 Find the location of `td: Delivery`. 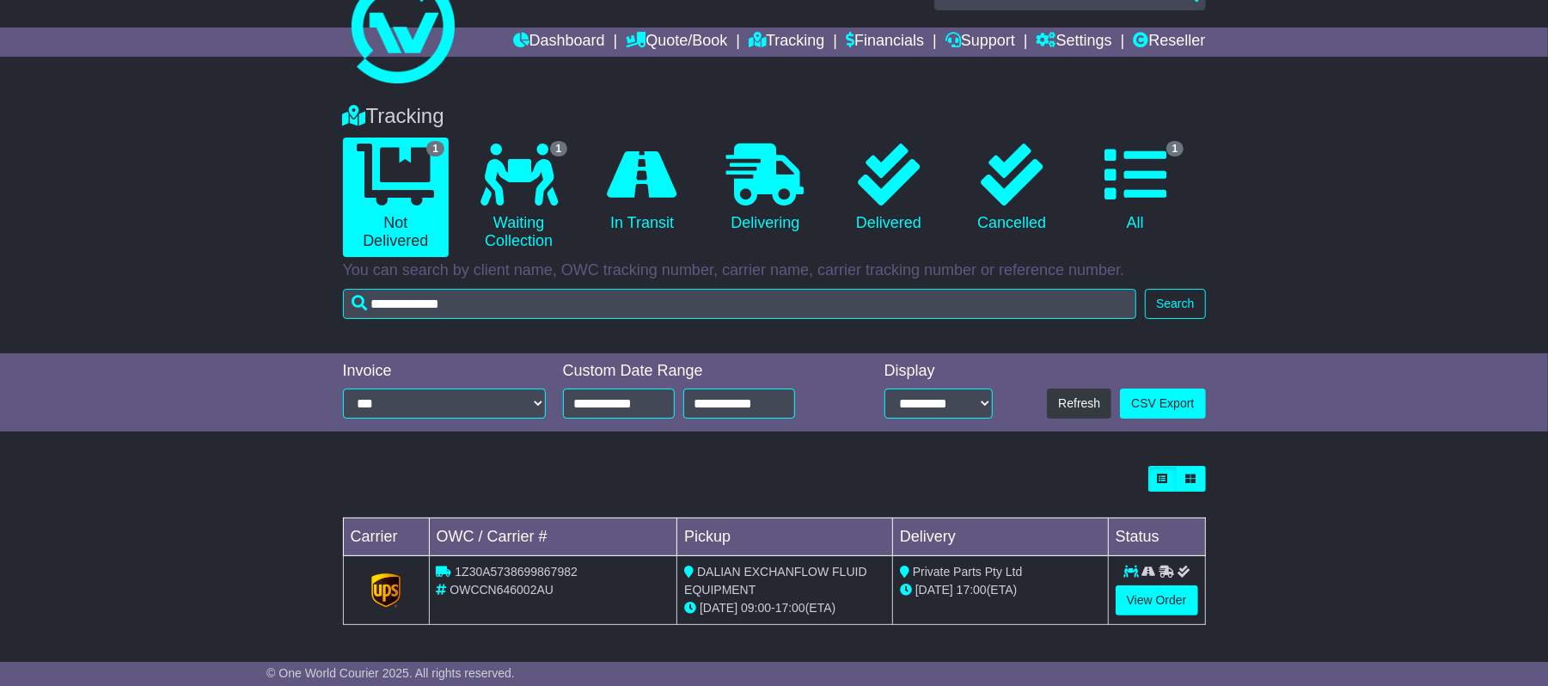

td: Delivery is located at coordinates (1000, 537).